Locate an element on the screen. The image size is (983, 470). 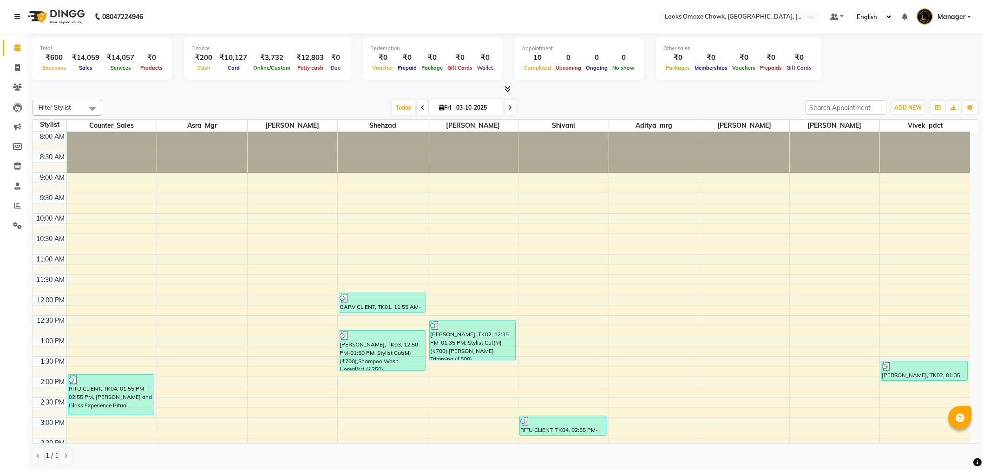
span: Counter_Sales is located at coordinates (112, 125).